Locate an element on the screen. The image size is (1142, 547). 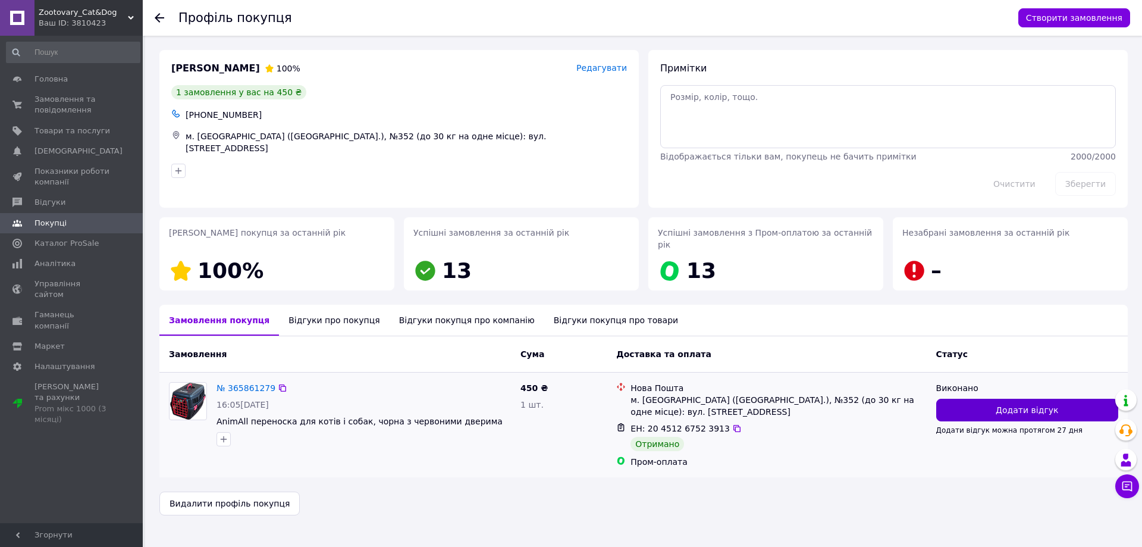
span: Успішні замовлення за останній рік is located at coordinates (491, 233).